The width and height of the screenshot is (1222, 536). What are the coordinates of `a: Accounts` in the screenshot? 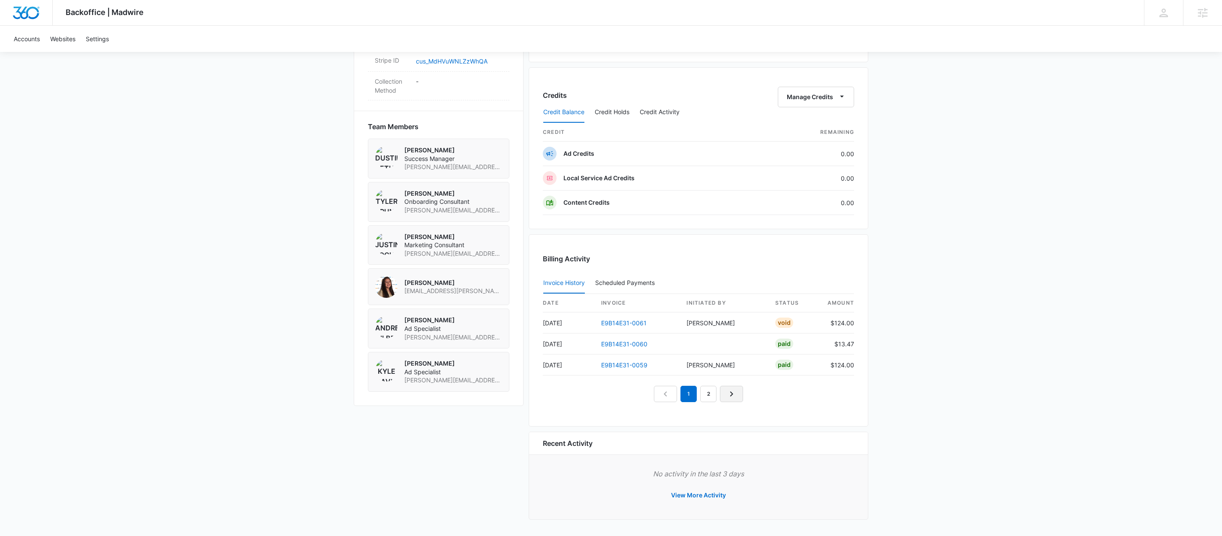 It's located at (27, 39).